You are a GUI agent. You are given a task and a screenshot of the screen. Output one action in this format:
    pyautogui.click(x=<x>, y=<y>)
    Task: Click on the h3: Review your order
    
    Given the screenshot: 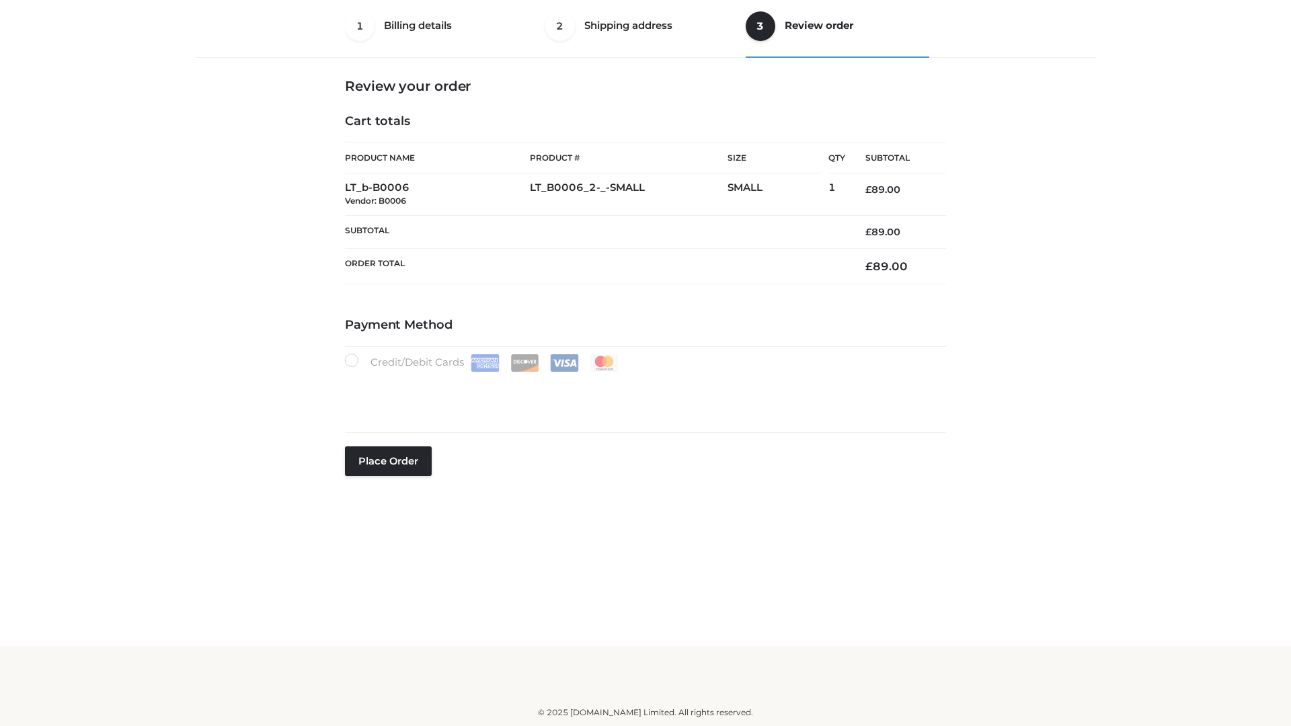 What is the action you would take?
    pyautogui.click(x=645, y=86)
    